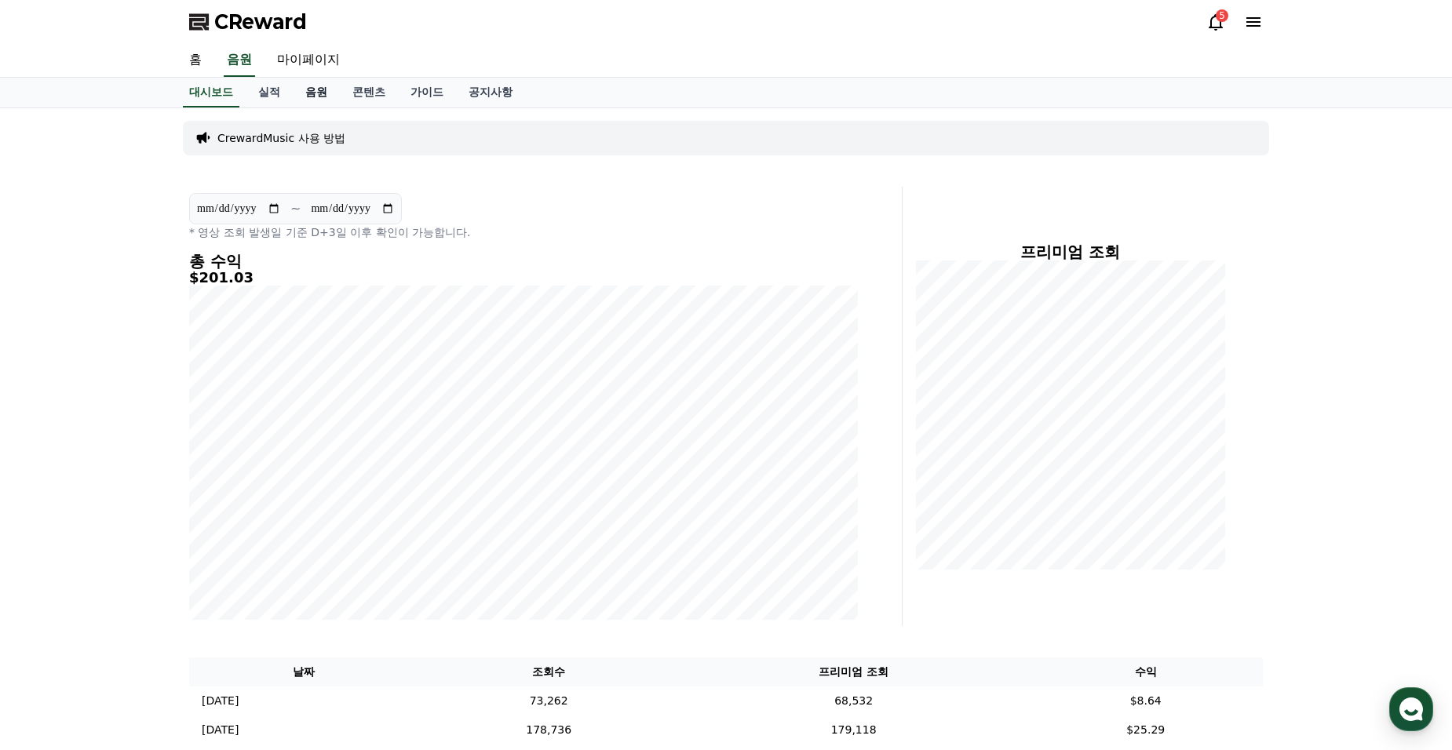 This screenshot has height=750, width=1452. Describe the element at coordinates (153, 528) in the screenshot. I see `span: 대화` at that location.